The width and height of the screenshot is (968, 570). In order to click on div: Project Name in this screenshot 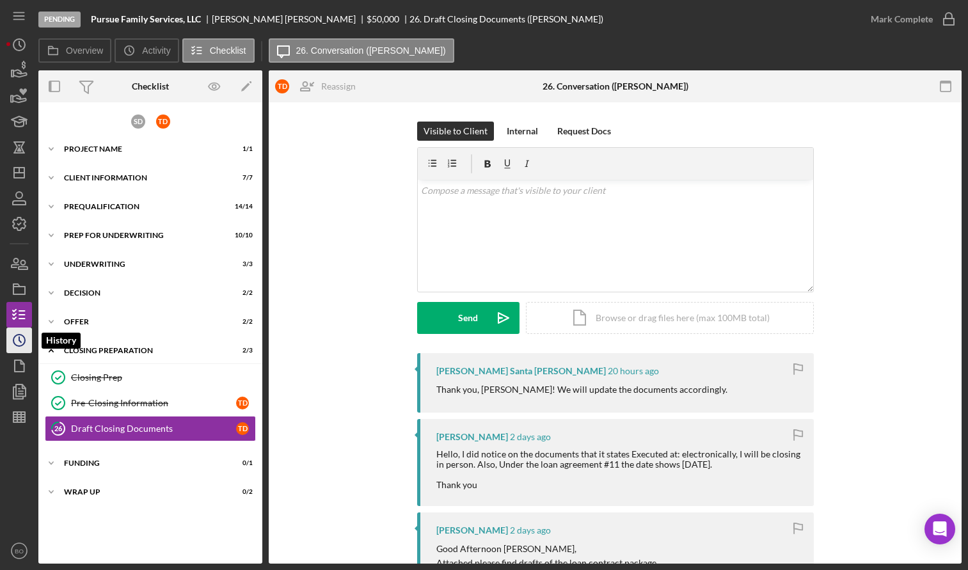, I will do `click(142, 149)`.